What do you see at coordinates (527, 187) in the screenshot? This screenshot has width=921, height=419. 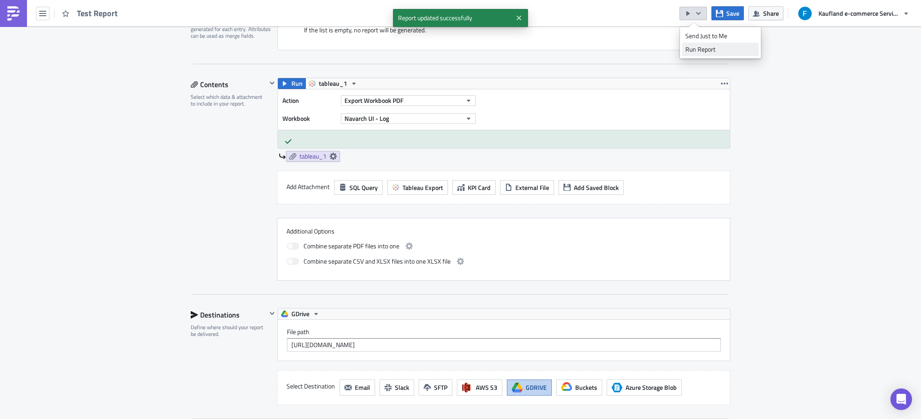 I see `button: External File` at bounding box center [527, 187].